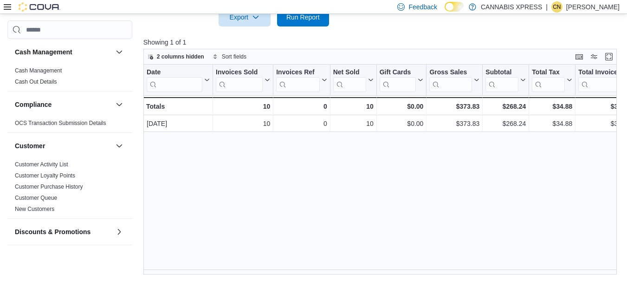 The height and width of the screenshot is (282, 627). I want to click on button: Subtotal, so click(506, 80).